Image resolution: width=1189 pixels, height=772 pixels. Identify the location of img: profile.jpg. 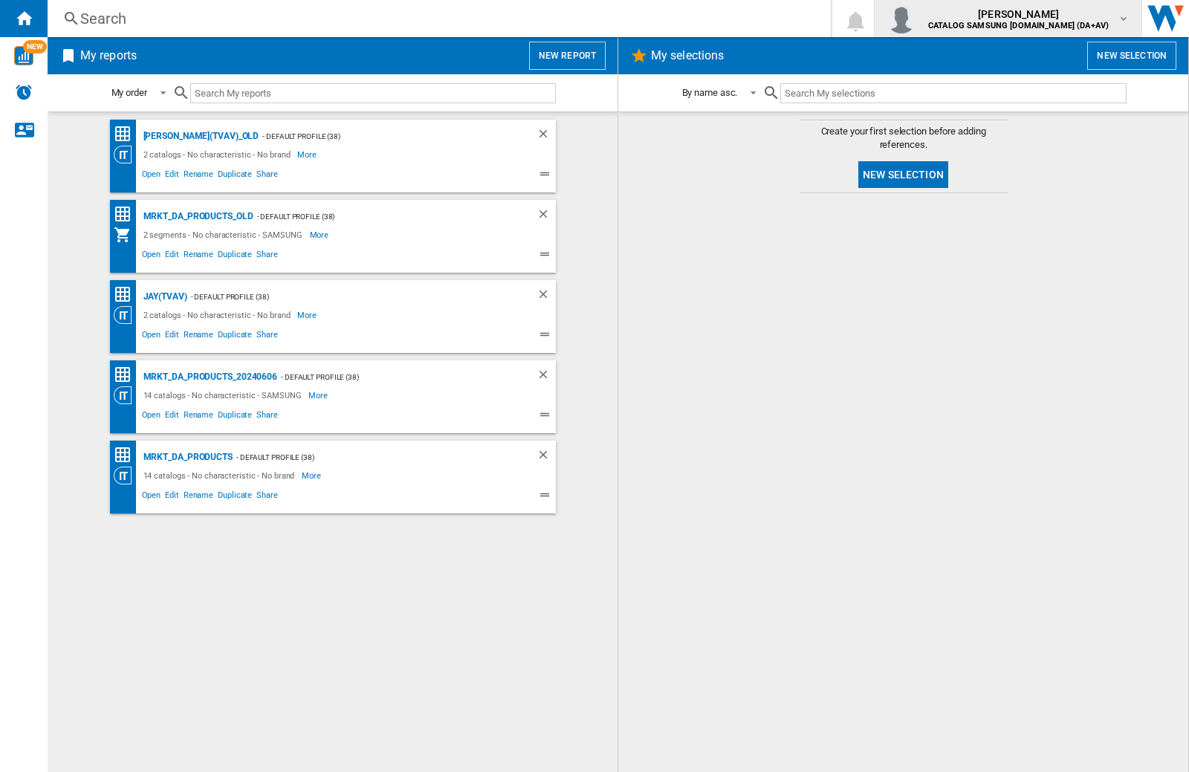
(902, 19).